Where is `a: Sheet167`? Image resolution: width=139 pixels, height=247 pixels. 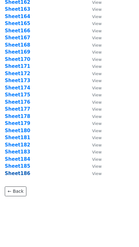 a: Sheet167 is located at coordinates (17, 38).